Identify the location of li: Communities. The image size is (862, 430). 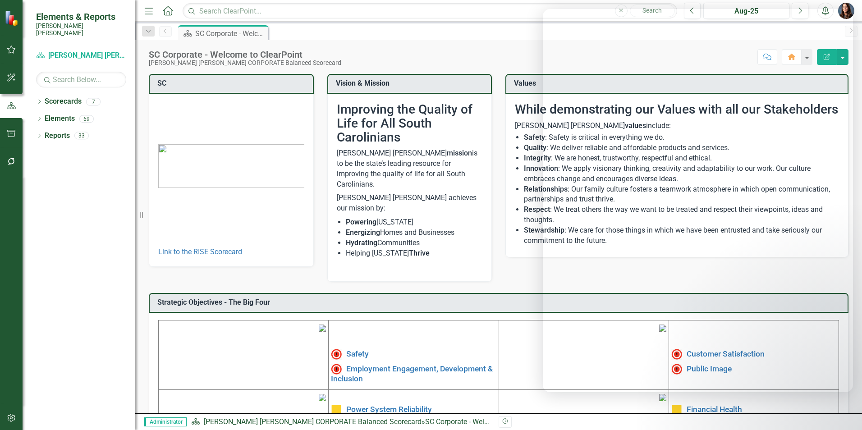
(414, 243).